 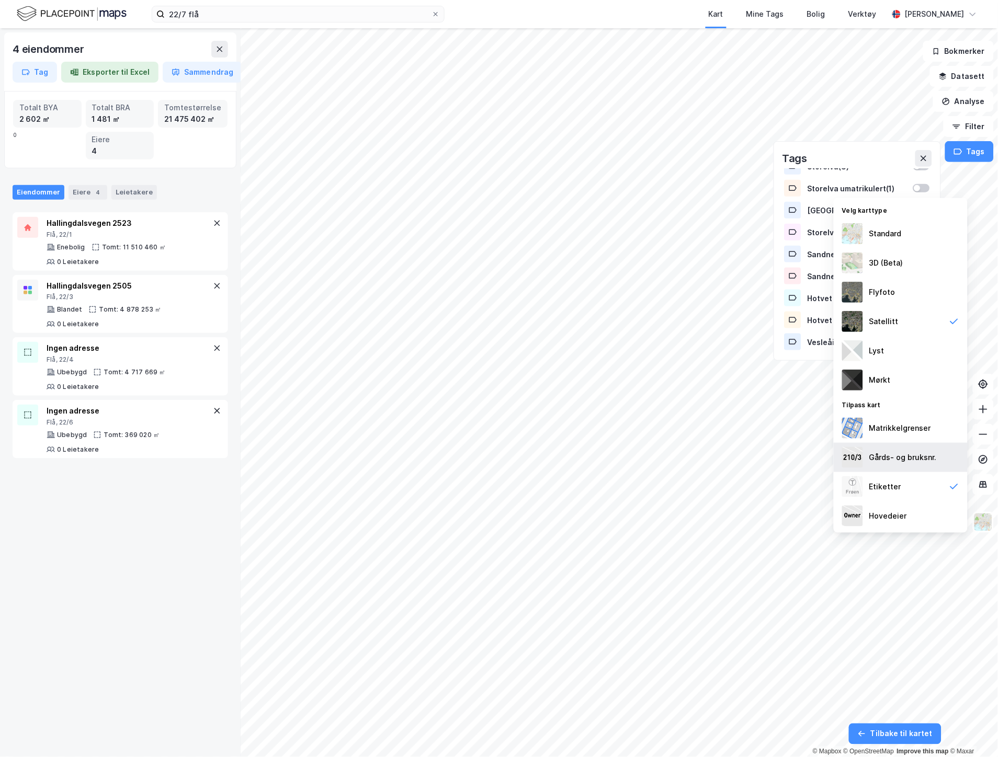 What do you see at coordinates (969, 127) in the screenshot?
I see `button: Filter` at bounding box center [969, 127].